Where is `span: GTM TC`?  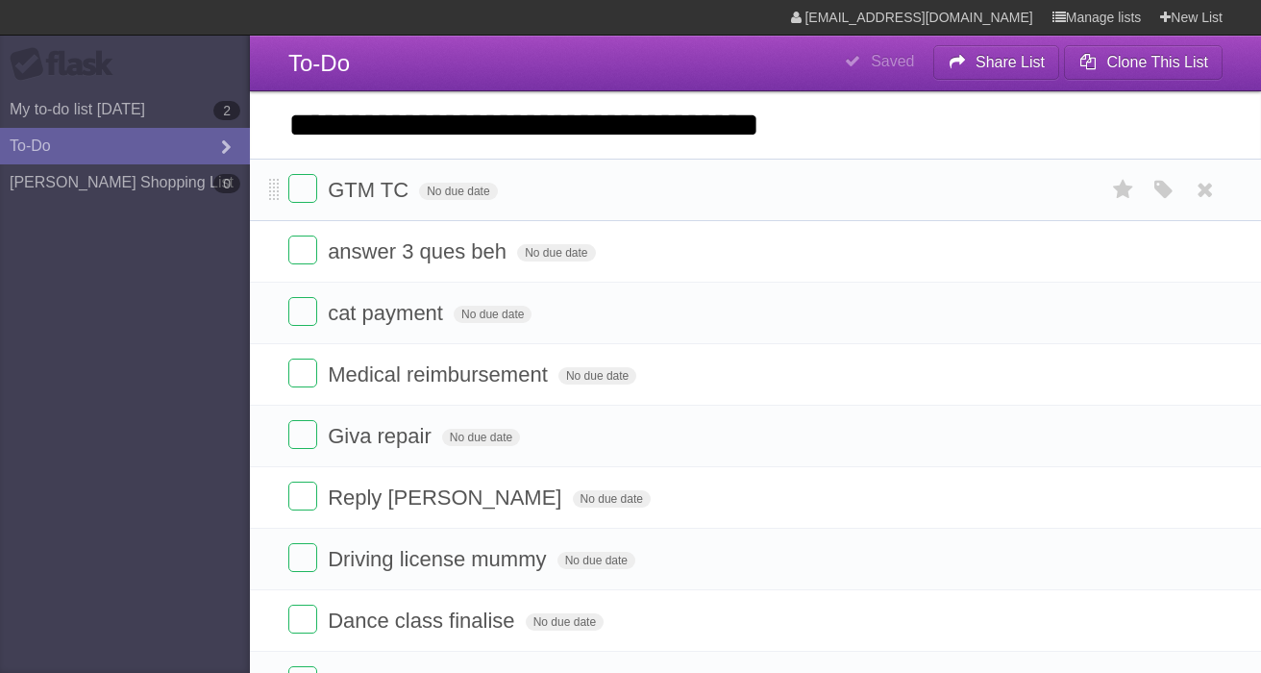 span: GTM TC is located at coordinates (370, 189).